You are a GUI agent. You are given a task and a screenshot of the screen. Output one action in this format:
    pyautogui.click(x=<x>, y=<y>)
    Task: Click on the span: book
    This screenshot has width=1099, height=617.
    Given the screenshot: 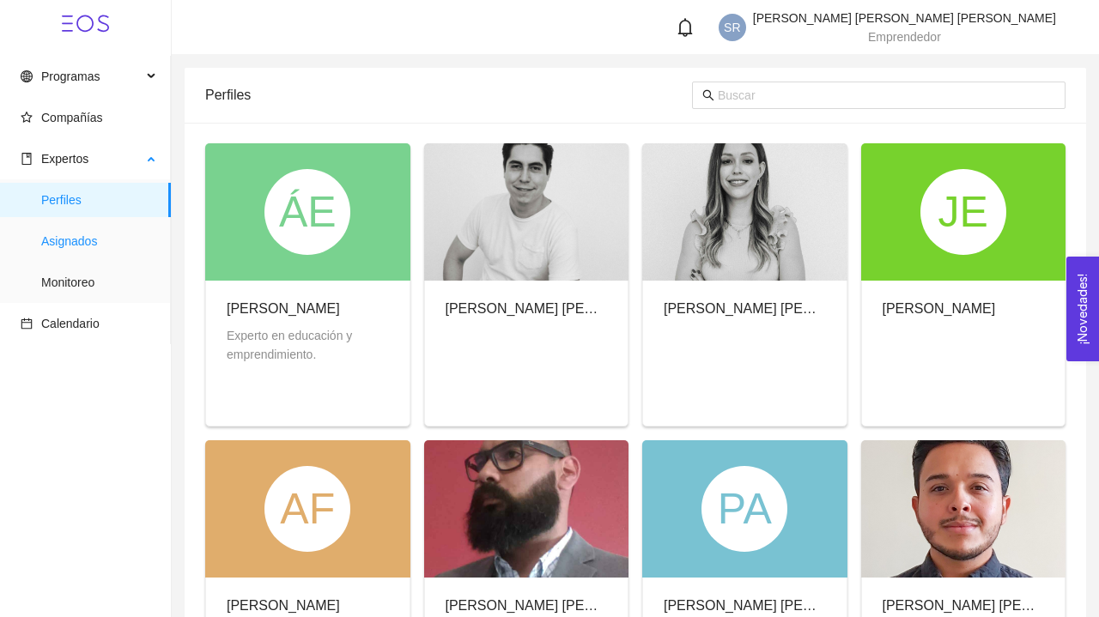 What is the action you would take?
    pyautogui.click(x=27, y=159)
    